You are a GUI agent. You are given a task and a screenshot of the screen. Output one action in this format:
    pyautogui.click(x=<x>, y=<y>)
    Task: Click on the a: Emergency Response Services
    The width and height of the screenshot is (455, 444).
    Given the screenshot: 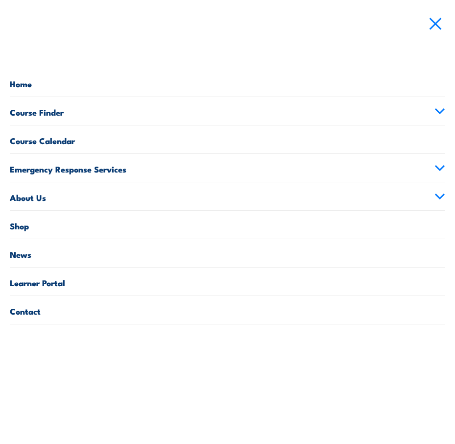 What is the action you would take?
    pyautogui.click(x=227, y=167)
    